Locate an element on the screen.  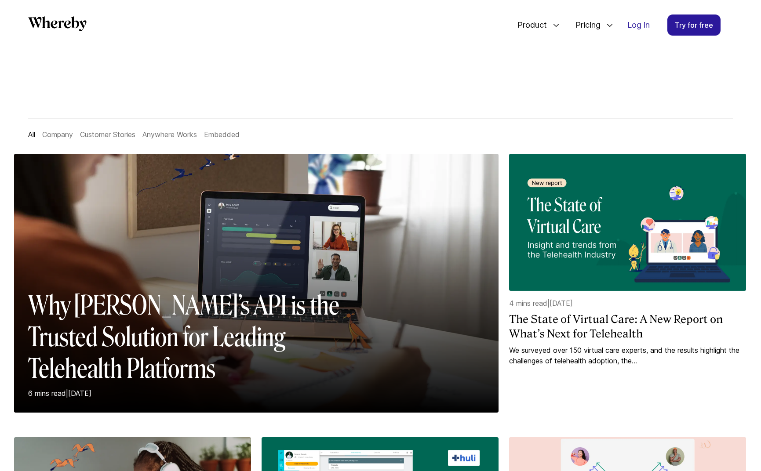
a: The State of Virtual Care: A New Report on What’s Next for Telehealth is located at coordinates (627, 327).